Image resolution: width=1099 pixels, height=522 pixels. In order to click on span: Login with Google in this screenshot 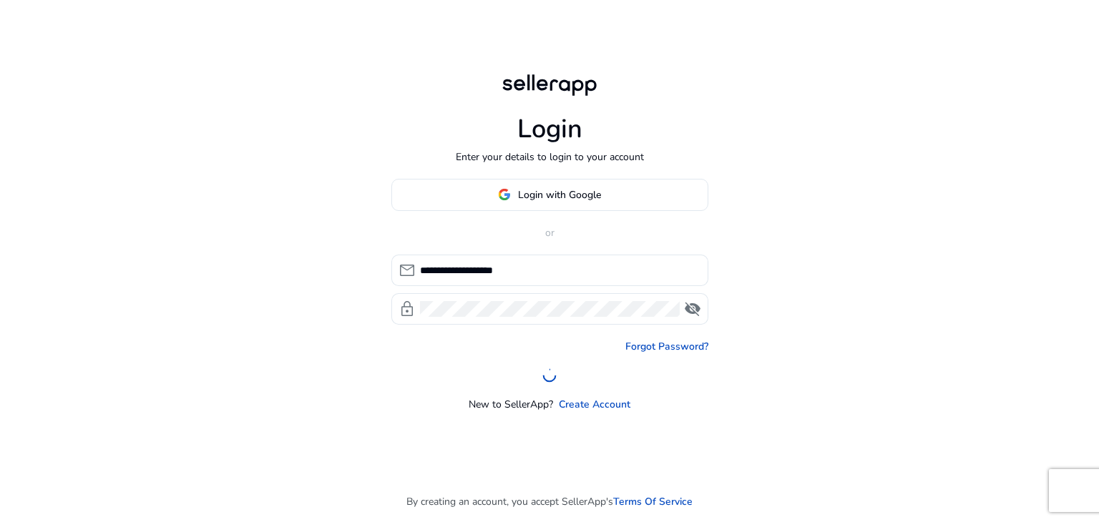, I will do `click(560, 195)`.